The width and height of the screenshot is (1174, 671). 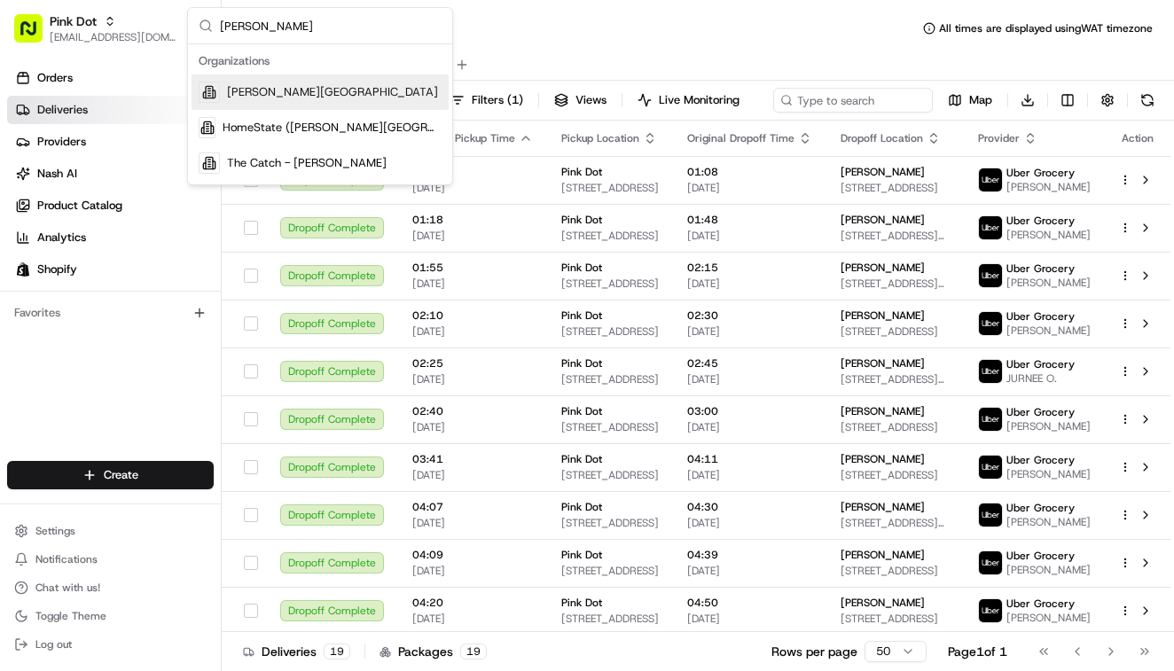 What do you see at coordinates (472, 220) in the screenshot?
I see `span: 01:18` at bounding box center [472, 220].